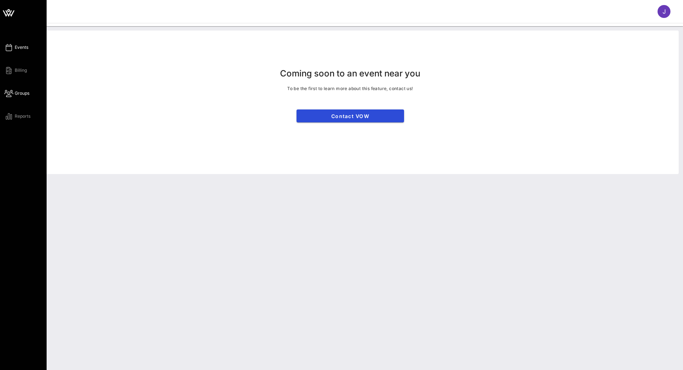 This screenshot has width=683, height=370. I want to click on span: J, so click(664, 11).